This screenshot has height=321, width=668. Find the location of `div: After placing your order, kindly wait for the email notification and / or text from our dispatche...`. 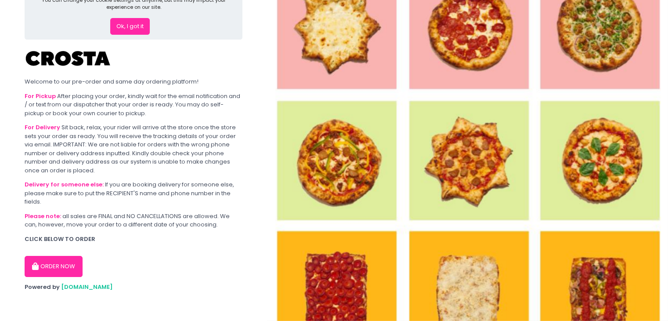

div: After placing your order, kindly wait for the email notification and / or text from our dispatche... is located at coordinates (134, 105).